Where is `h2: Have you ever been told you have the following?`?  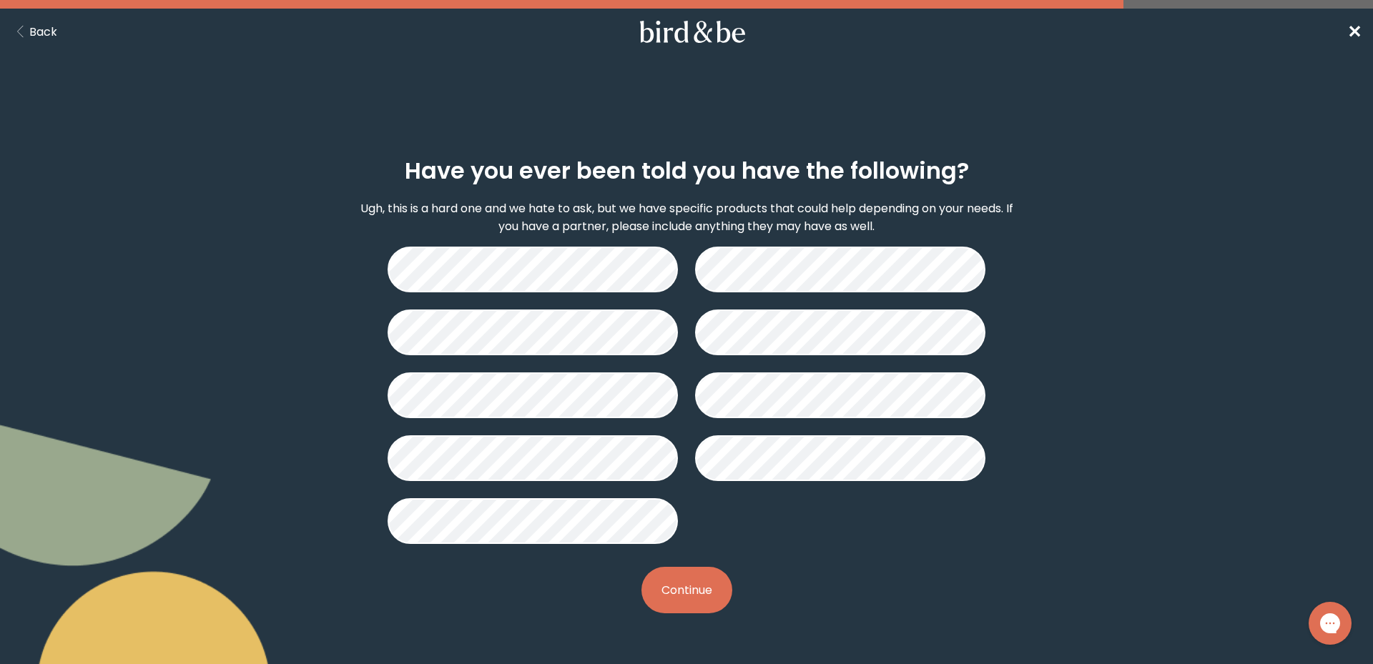 h2: Have you ever been told you have the following? is located at coordinates (686, 171).